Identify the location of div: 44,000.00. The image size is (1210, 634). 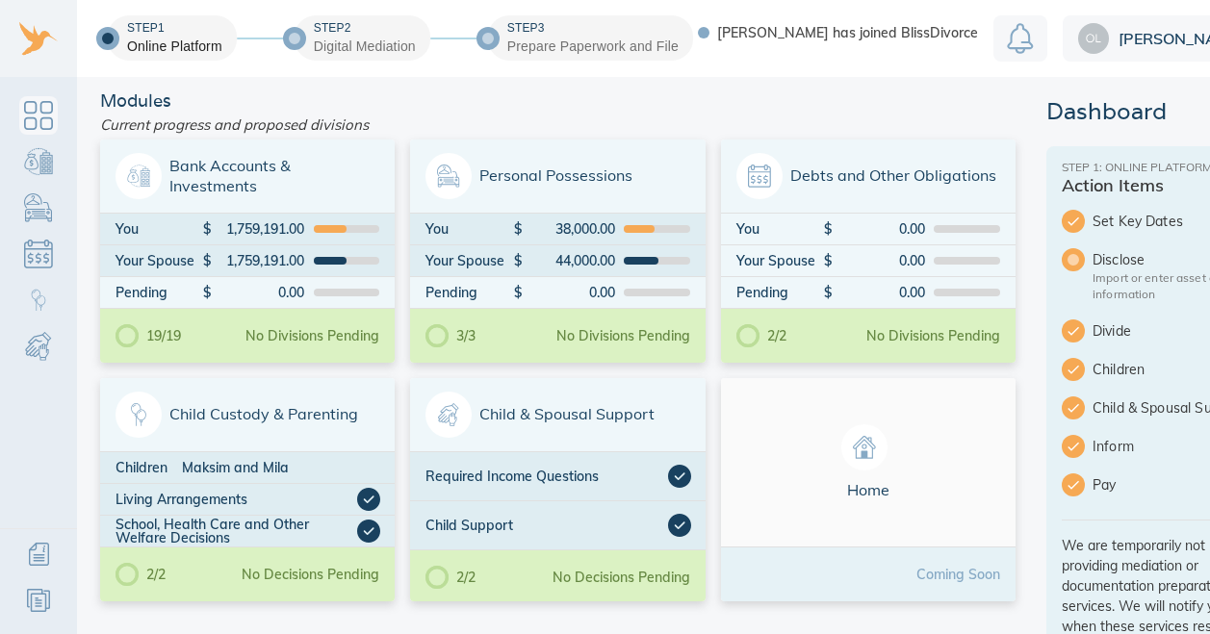
(568, 261).